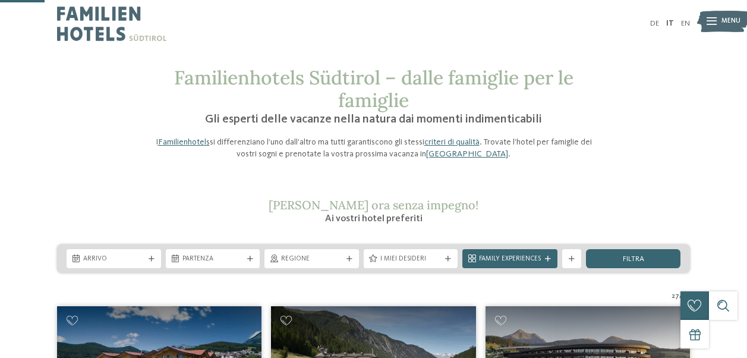 The width and height of the screenshot is (747, 358). Describe the element at coordinates (113, 259) in the screenshot. I see `span: Arrivo` at that location.